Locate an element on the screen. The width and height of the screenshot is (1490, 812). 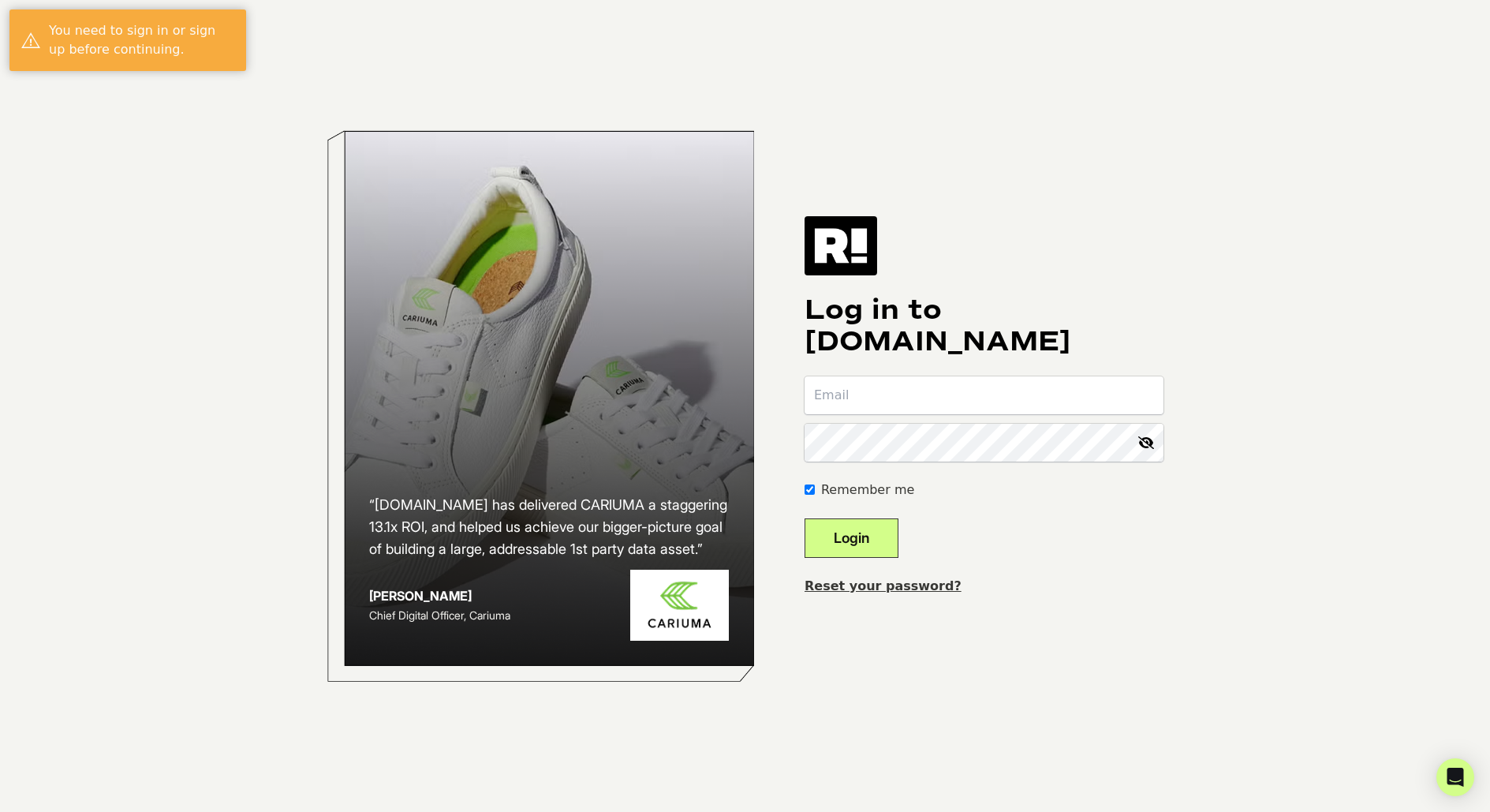
label: Remember me is located at coordinates (868, 490).